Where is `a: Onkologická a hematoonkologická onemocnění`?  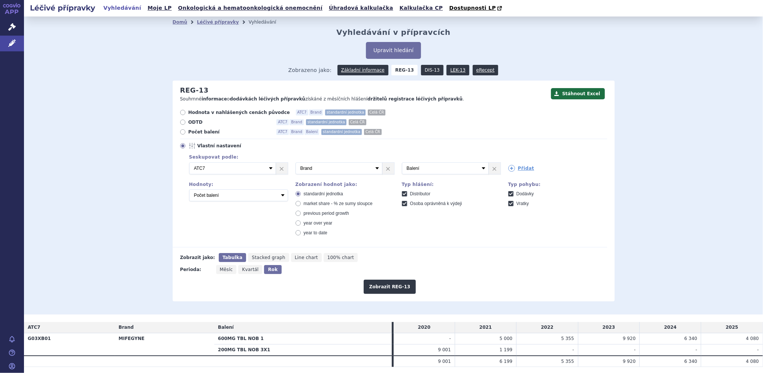 a: Onkologická a hematoonkologická onemocnění is located at coordinates (250, 8).